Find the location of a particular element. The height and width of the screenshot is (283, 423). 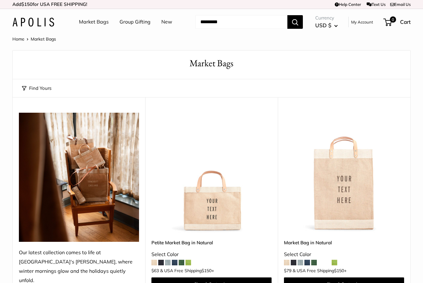

a: Home is located at coordinates (18, 39).